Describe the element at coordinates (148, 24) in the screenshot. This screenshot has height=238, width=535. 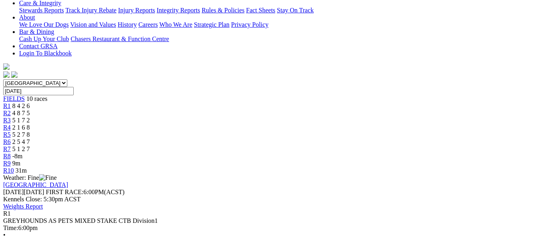
I see `a: Careers` at that location.